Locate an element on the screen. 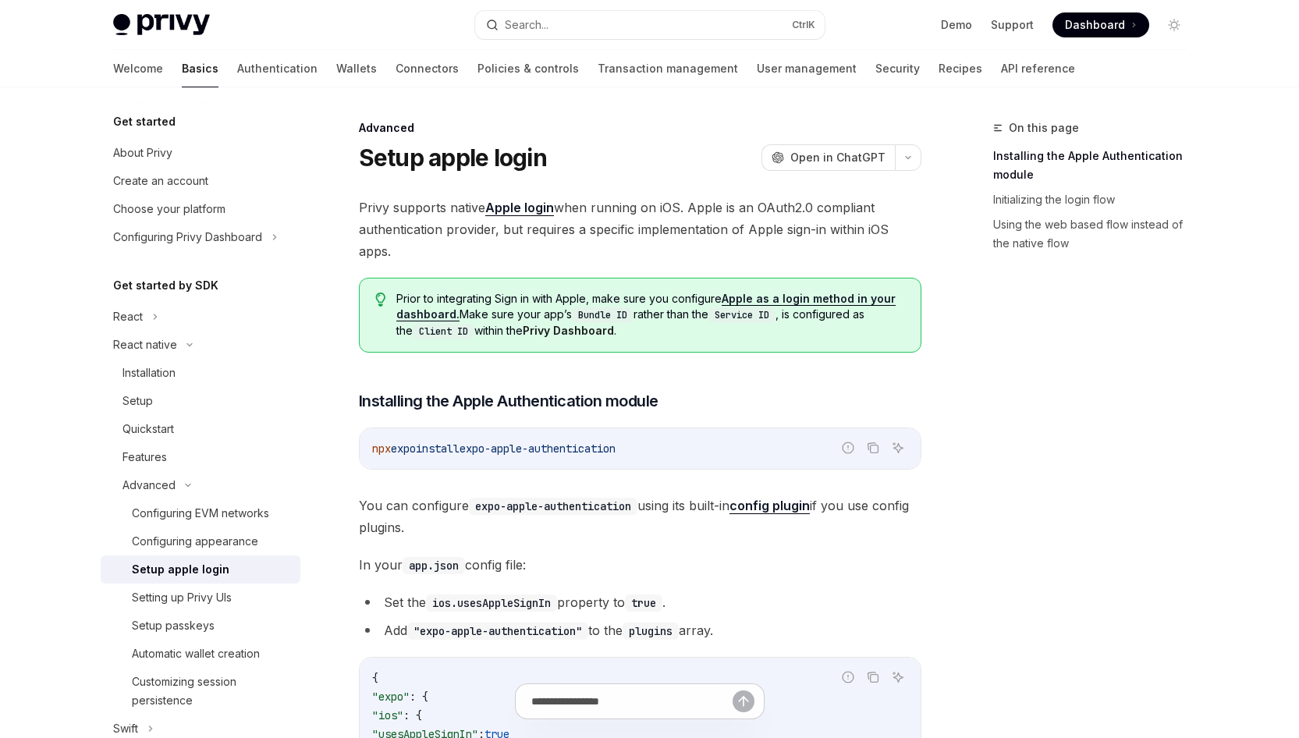 The image size is (1299, 738). a: Customizing session persistence is located at coordinates (200, 691).